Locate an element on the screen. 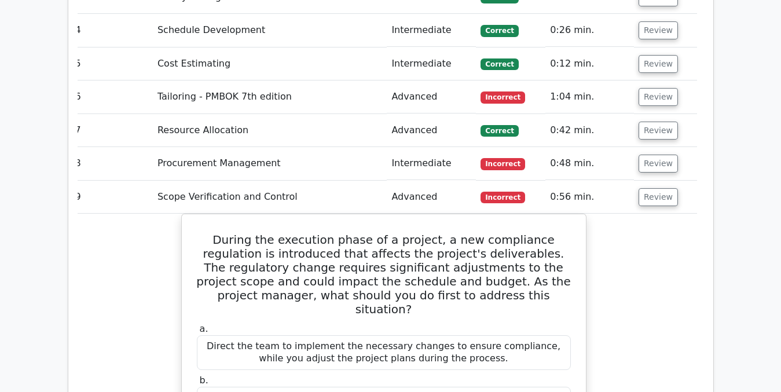 This screenshot has width=781, height=392. td: 0:48 min. is located at coordinates (590, 163).